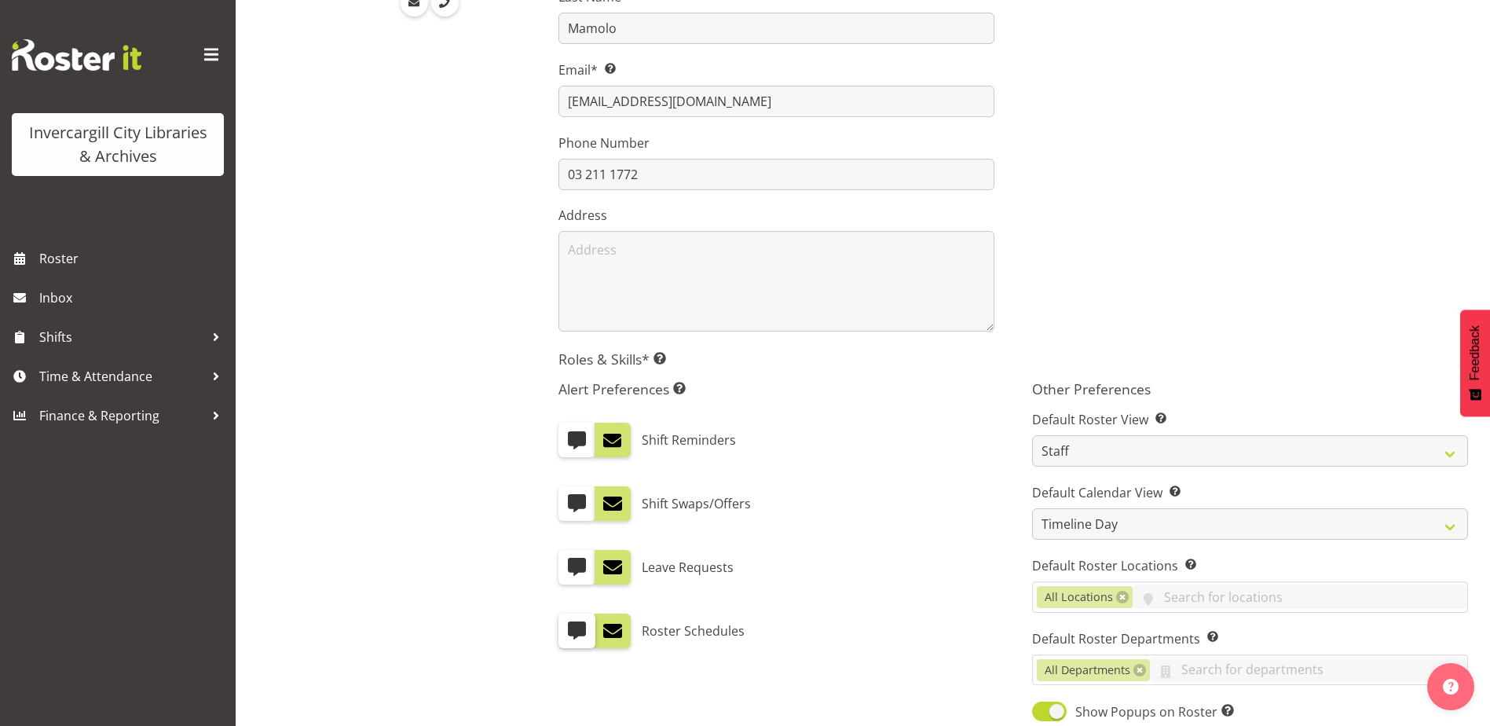  Describe the element at coordinates (696, 504) in the screenshot. I see `label: Shift Swaps/Offers` at that location.